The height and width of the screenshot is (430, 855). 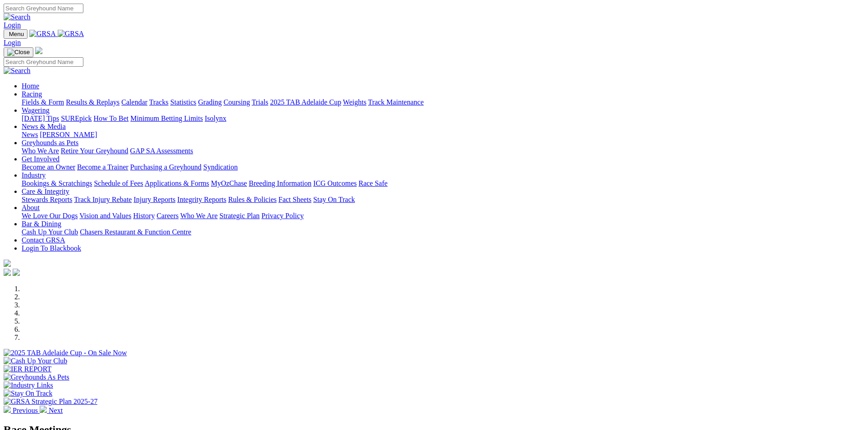 What do you see at coordinates (28, 386) in the screenshot?
I see `img: Industry Links` at bounding box center [28, 386].